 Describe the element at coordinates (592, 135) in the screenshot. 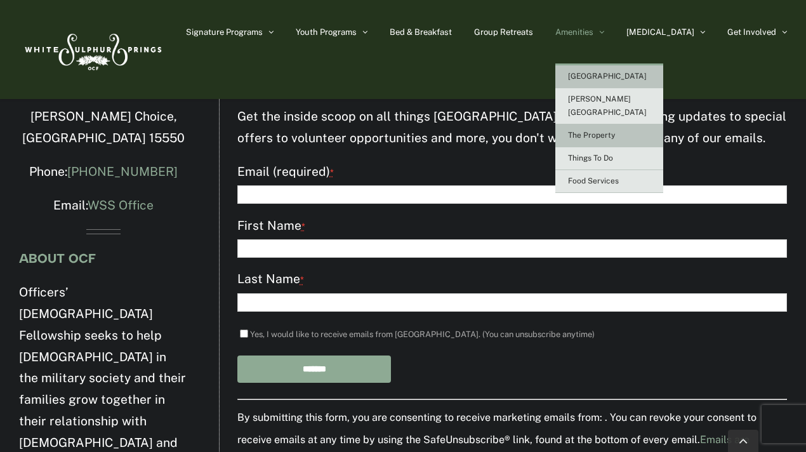

I see `span: The Property` at that location.